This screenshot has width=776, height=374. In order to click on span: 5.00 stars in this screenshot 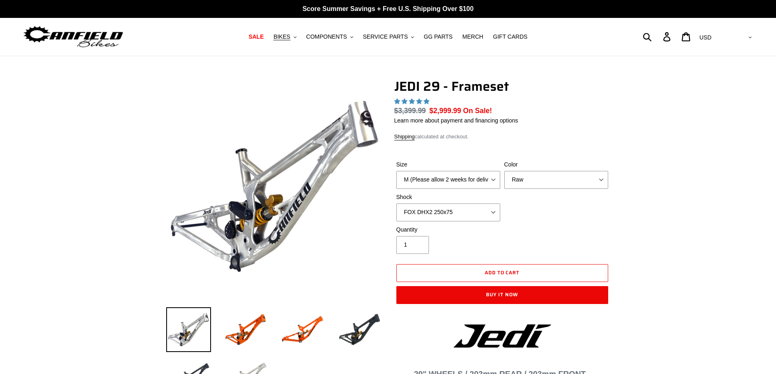, I will do `click(413, 101)`.